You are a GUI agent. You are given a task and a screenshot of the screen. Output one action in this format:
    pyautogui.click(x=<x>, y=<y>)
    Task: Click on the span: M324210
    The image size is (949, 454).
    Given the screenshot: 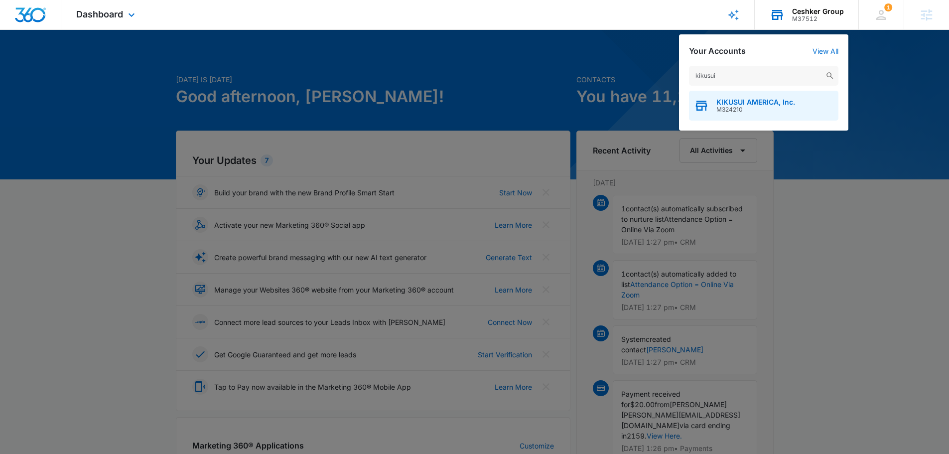 What is the action you would take?
    pyautogui.click(x=756, y=110)
    